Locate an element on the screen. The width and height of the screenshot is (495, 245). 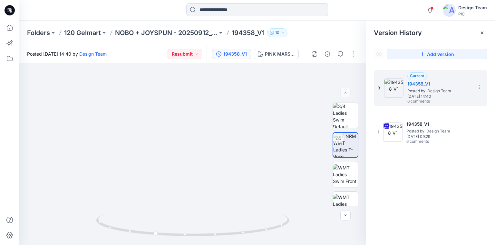
img: 3/4 Ladies Swim Default is located at coordinates (345, 116).